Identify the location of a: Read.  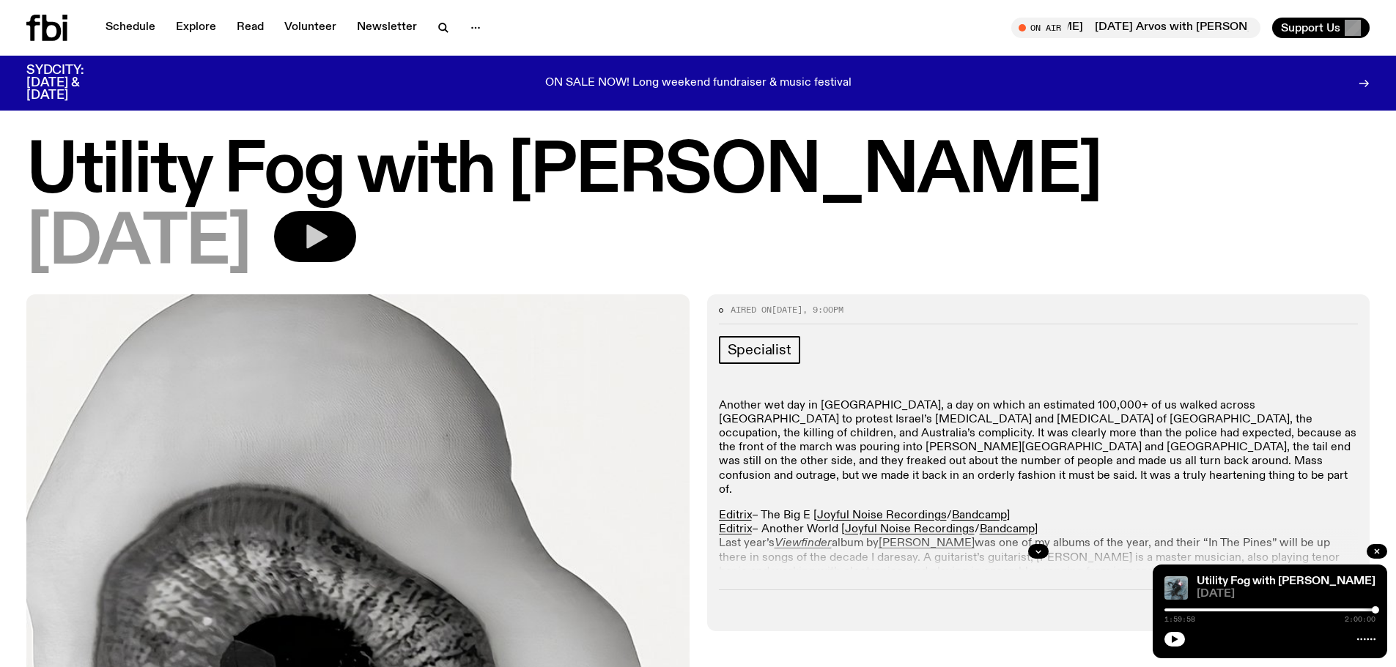
(250, 28).